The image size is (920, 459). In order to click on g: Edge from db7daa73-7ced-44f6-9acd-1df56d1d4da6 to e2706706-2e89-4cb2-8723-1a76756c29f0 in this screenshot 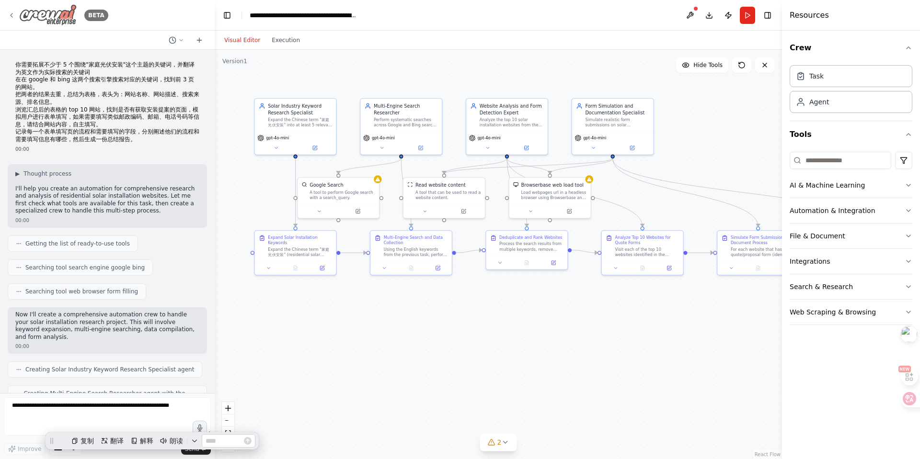, I will do `click(584, 251)`.